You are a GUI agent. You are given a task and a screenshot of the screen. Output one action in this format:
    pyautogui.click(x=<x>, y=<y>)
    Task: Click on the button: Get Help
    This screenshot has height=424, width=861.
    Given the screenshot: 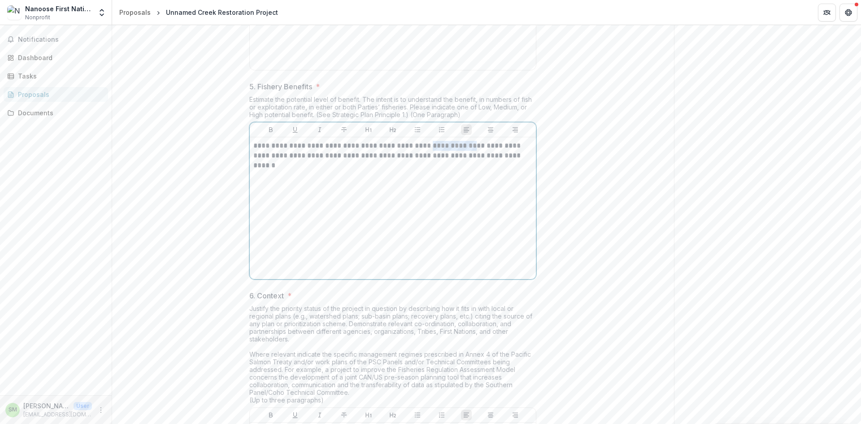 What is the action you would take?
    pyautogui.click(x=849, y=13)
    